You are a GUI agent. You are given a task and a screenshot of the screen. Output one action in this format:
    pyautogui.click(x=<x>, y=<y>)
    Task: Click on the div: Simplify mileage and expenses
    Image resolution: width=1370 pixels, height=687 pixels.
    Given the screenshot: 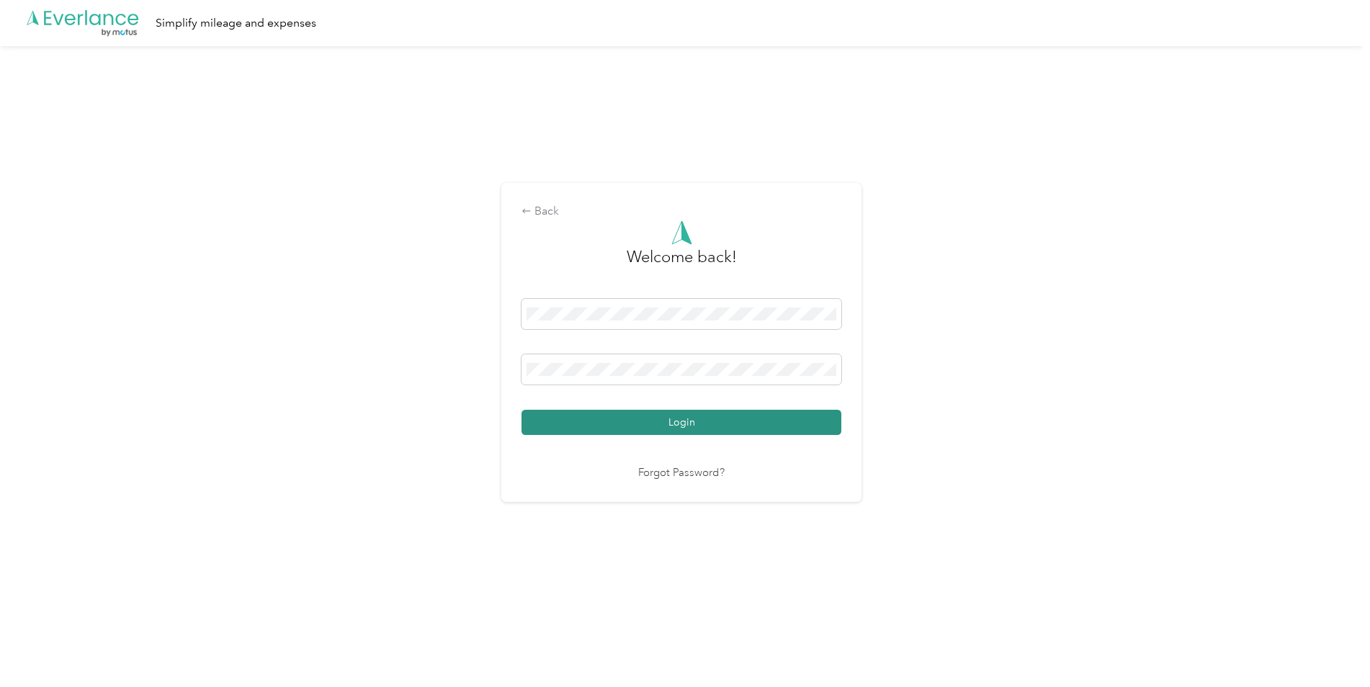 What is the action you would take?
    pyautogui.click(x=235, y=23)
    